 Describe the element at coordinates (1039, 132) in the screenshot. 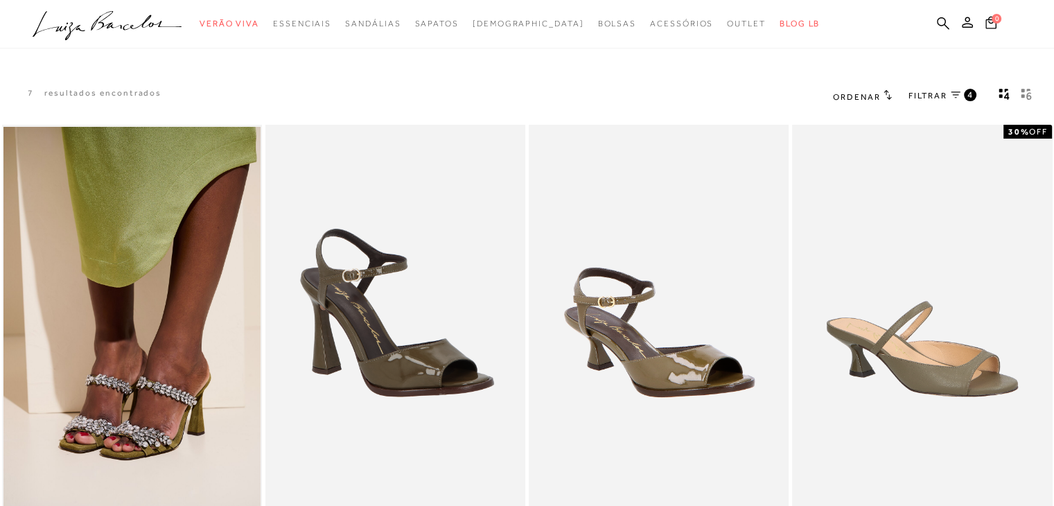

I see `span: OFF` at that location.